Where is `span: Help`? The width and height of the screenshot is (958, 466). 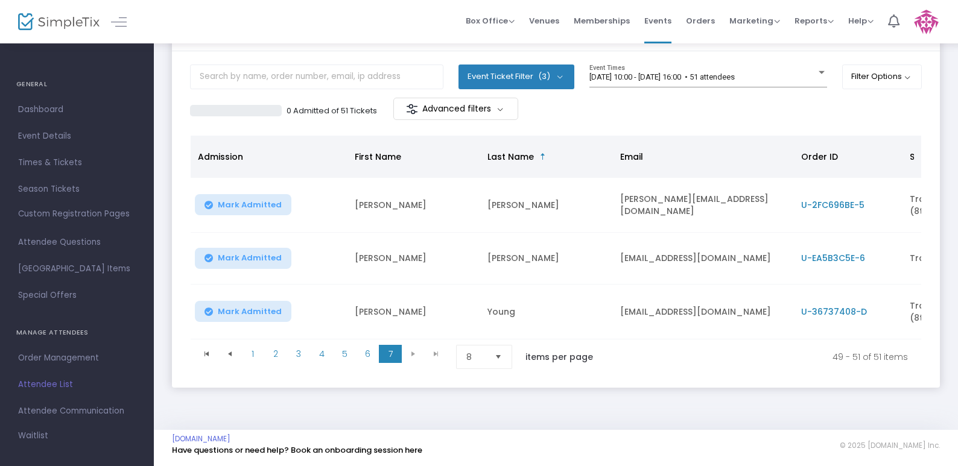 span: Help is located at coordinates (861, 21).